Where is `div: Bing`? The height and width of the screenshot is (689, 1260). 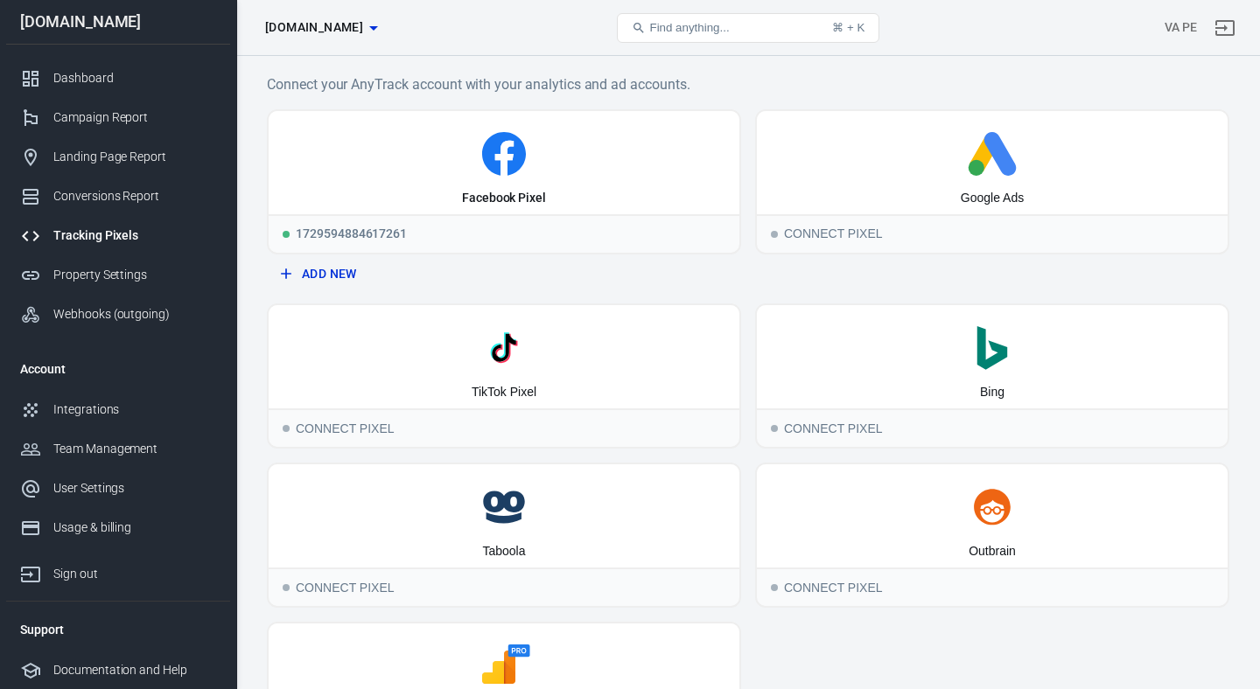 div: Bing is located at coordinates (992, 393).